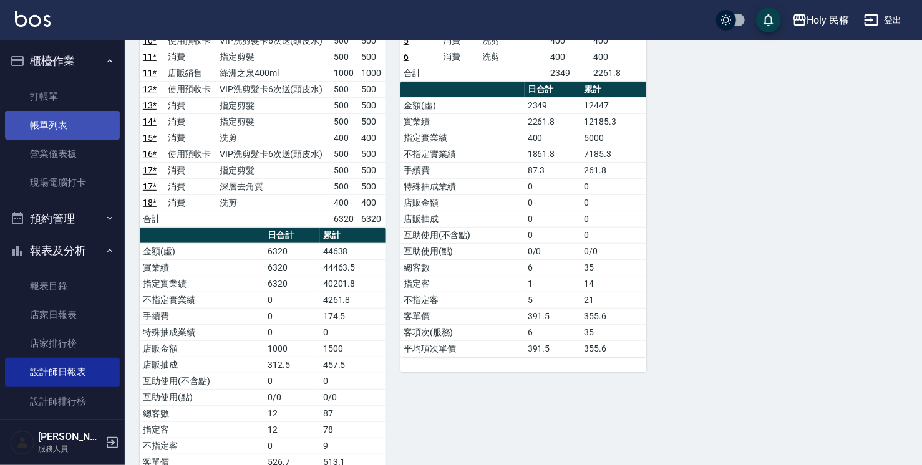 The image size is (922, 465). Describe the element at coordinates (462, 316) in the screenshot. I see `td: 客單價` at that location.